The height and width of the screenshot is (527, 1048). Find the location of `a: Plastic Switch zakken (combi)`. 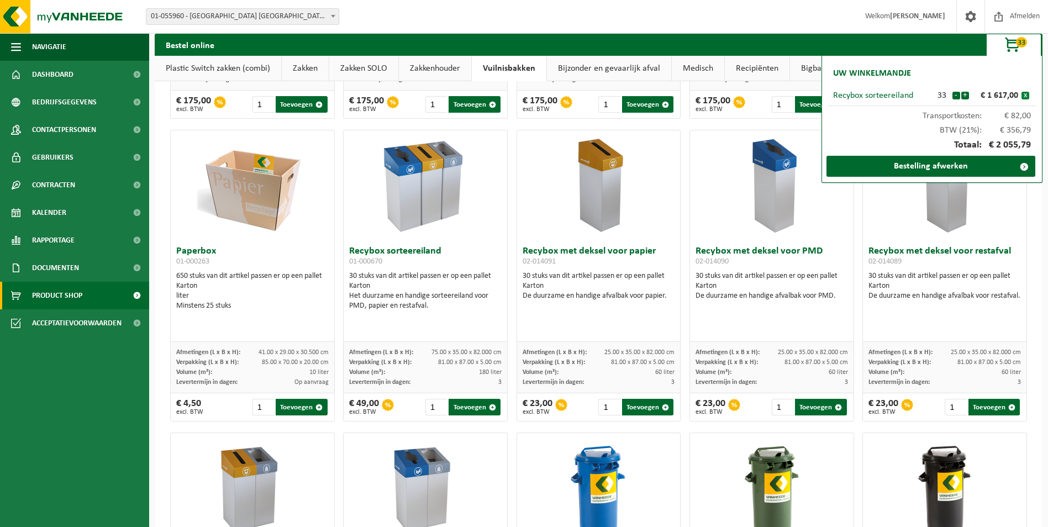

a: Plastic Switch zakken (combi) is located at coordinates (218, 68).